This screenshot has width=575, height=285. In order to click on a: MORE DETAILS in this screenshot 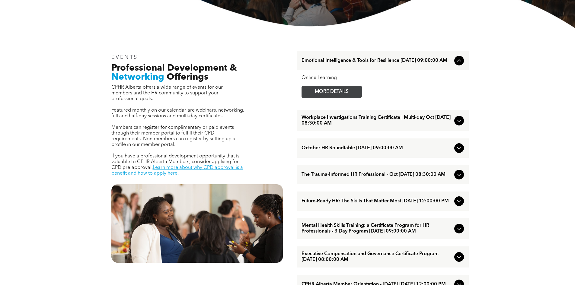, I will do `click(332, 92)`.